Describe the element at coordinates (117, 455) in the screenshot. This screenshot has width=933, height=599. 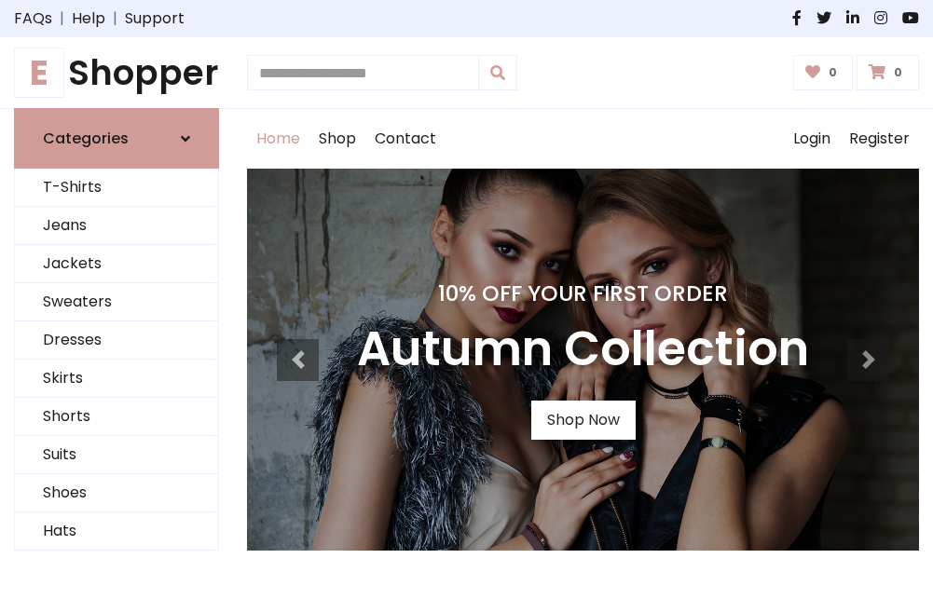
I see `a: Suits` at that location.